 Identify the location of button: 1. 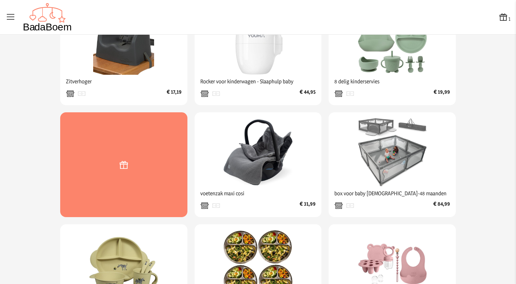
(504, 17).